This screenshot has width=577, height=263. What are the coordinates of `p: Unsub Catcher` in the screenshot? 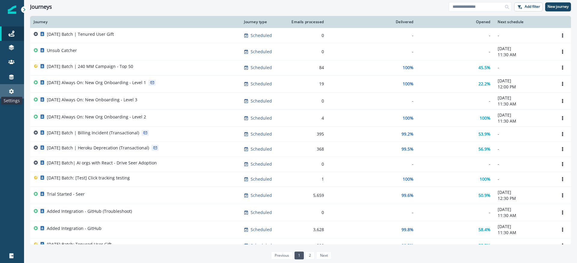 It's located at (62, 51).